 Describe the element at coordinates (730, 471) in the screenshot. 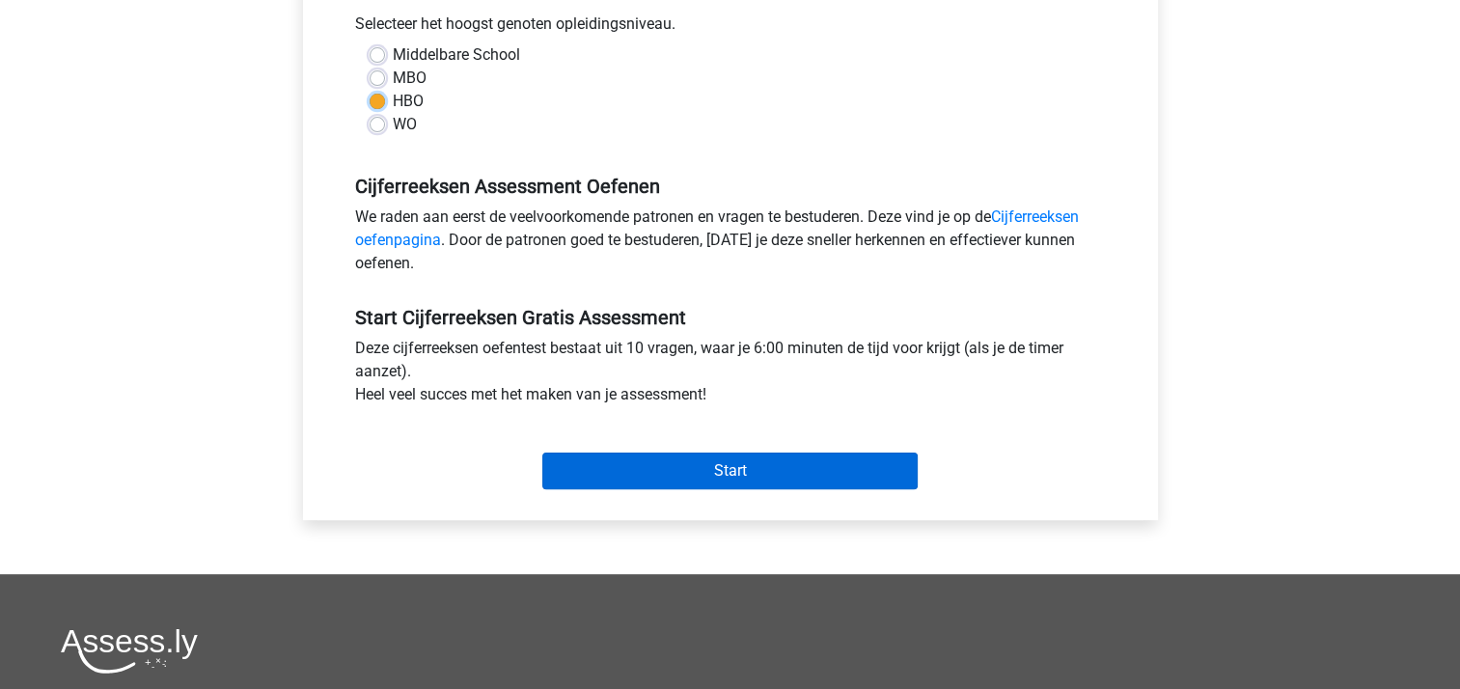

I see `input: Start` at that location.